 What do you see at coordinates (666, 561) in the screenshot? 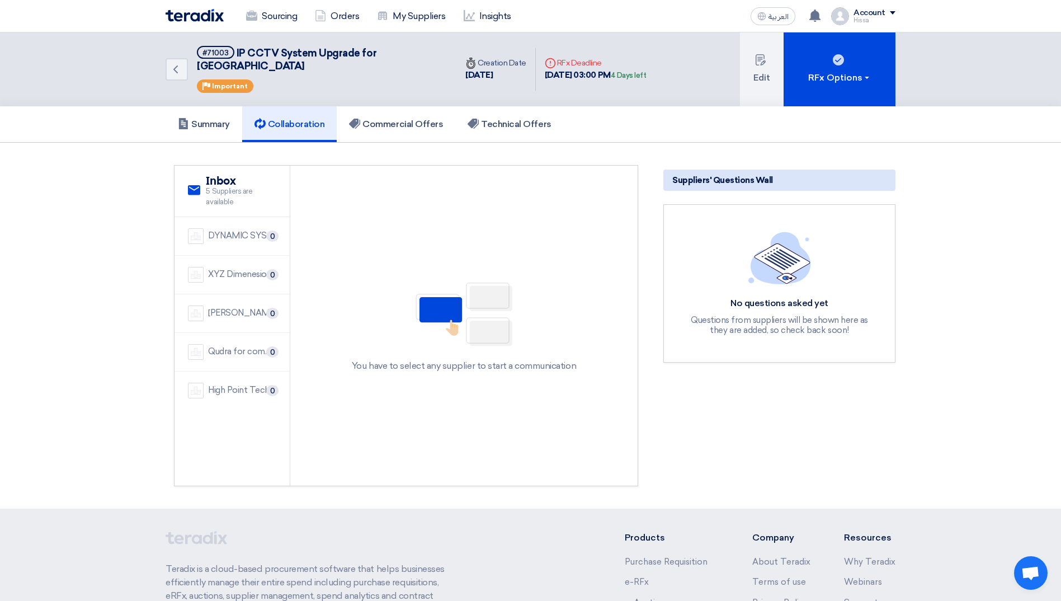
I see `a: Purchase Requisition` at bounding box center [666, 561].